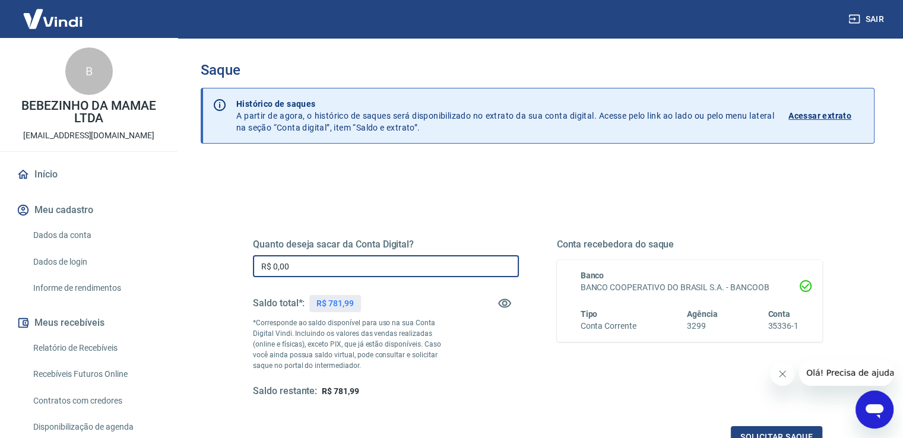 This screenshot has width=903, height=438. I want to click on span: Olá! Precisa de ajuda?, so click(53, 13).